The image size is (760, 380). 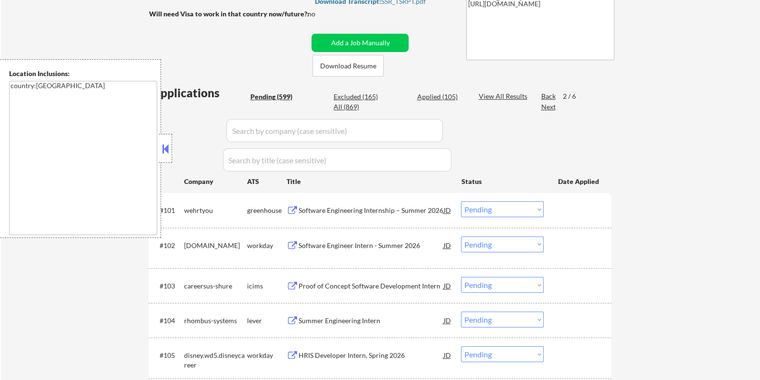 What do you see at coordinates (360, 43) in the screenshot?
I see `button: Add a Job Manually` at bounding box center [360, 43].